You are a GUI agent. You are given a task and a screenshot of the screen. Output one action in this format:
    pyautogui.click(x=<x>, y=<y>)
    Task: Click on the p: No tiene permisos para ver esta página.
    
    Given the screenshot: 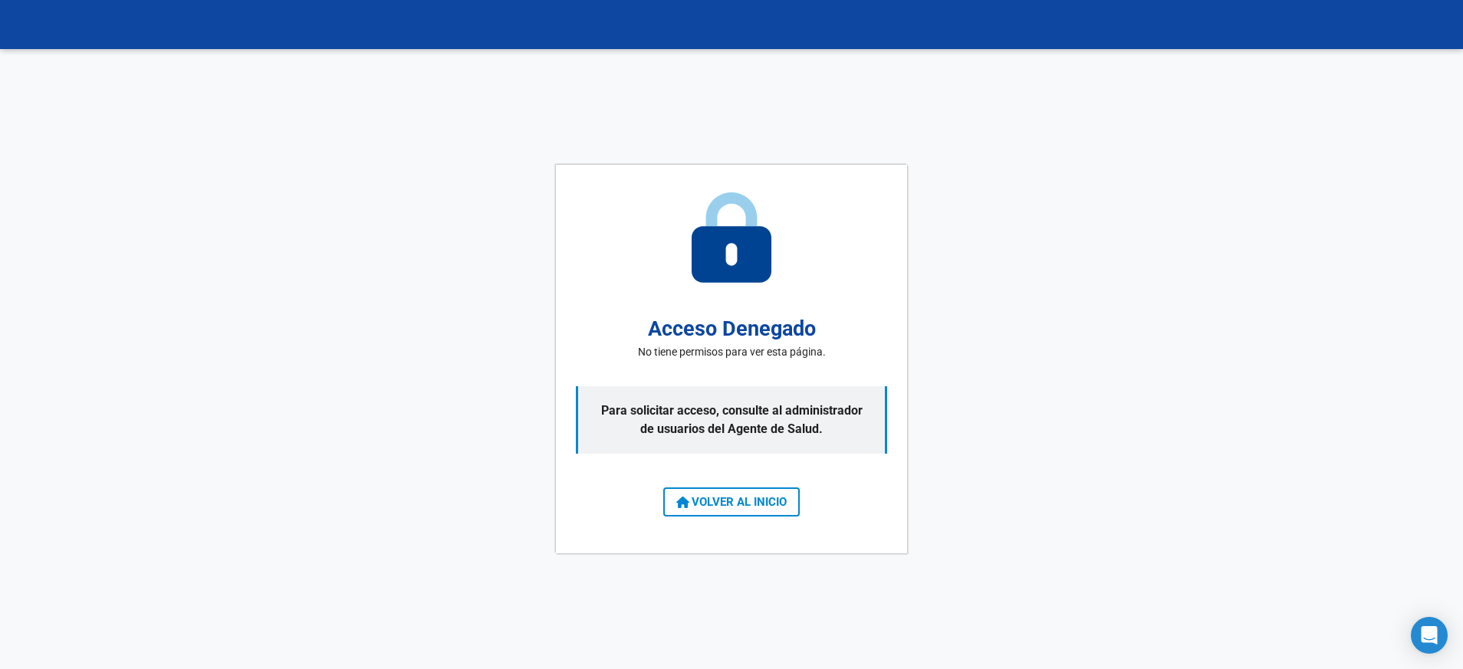 What is the action you would take?
    pyautogui.click(x=732, y=352)
    